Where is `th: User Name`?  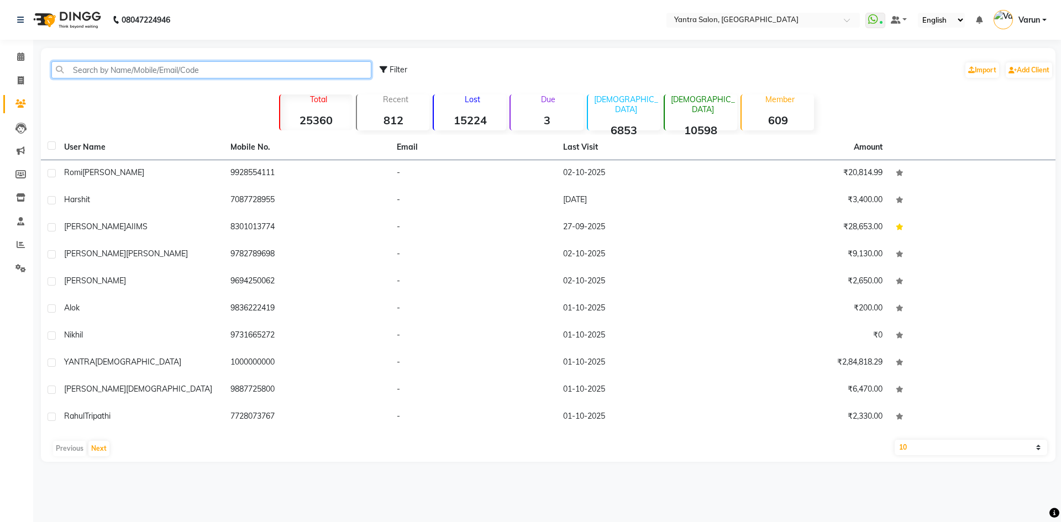
th: User Name is located at coordinates (140, 148).